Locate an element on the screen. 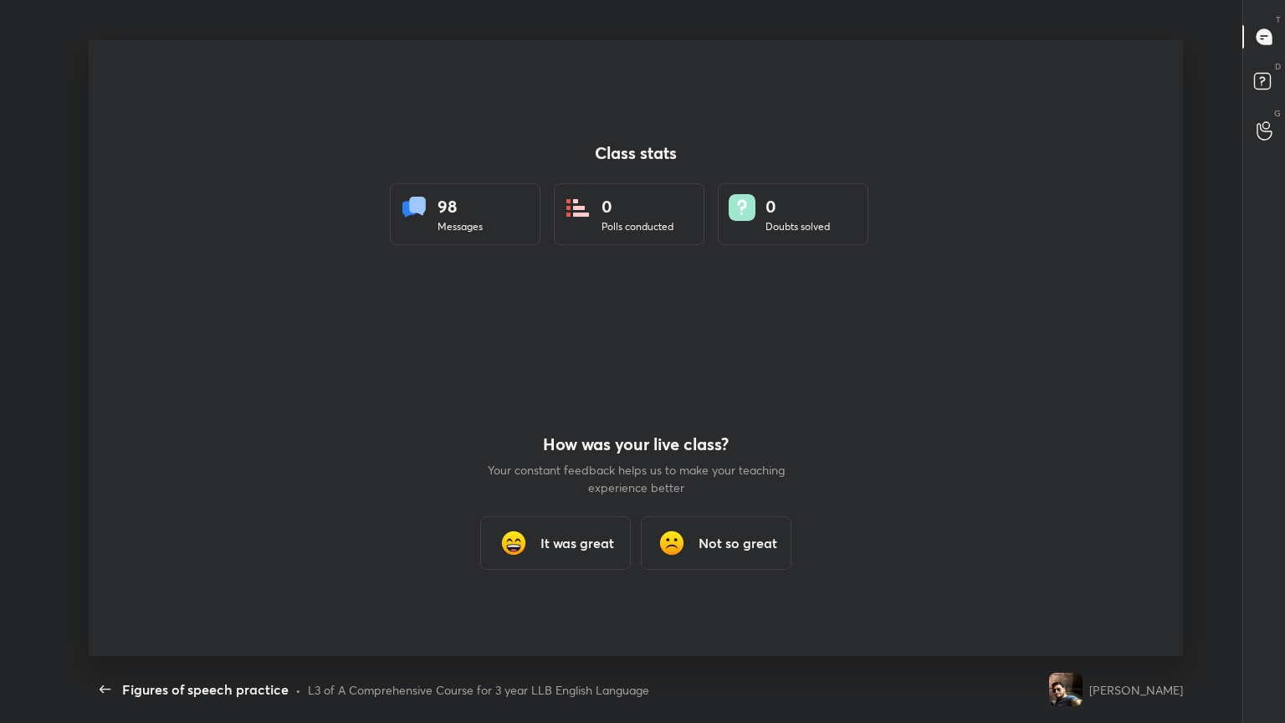  img: frowning_face_cmp.gif is located at coordinates (672, 543).